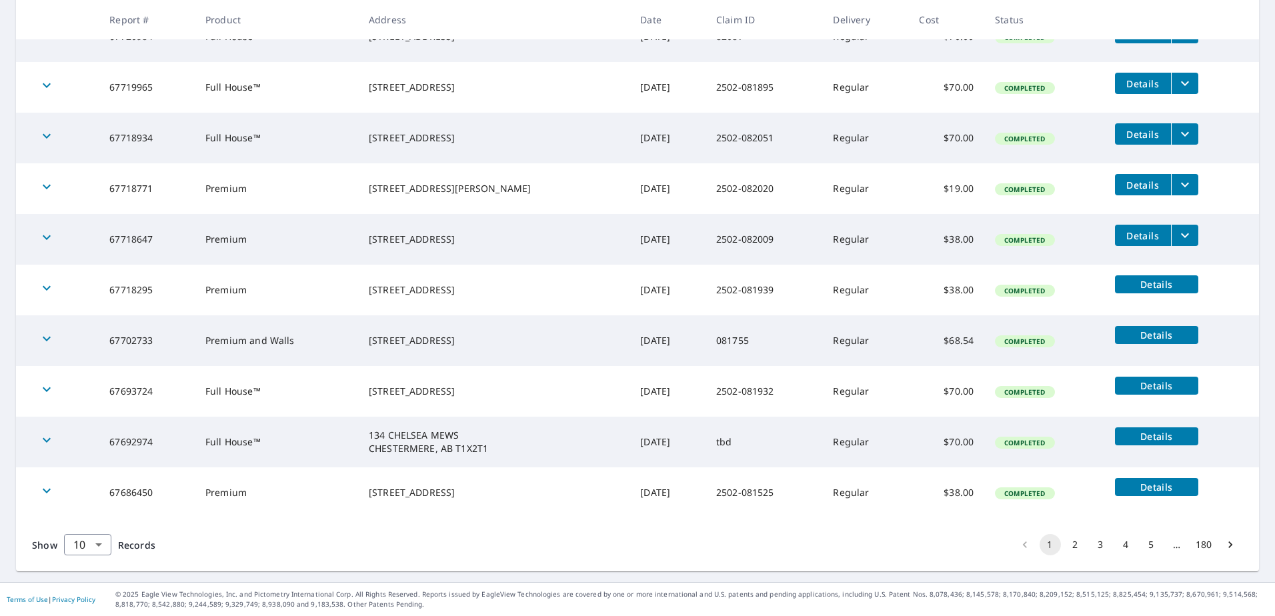 The width and height of the screenshot is (1275, 616). What do you see at coordinates (1152, 545) in the screenshot?
I see `button: Go to page 5` at bounding box center [1152, 545].